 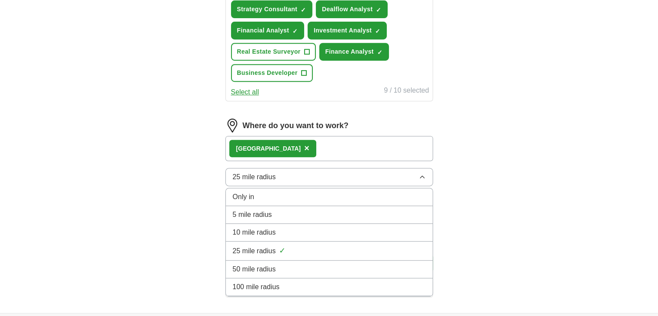 I want to click on span: Real Estate Surveyor, so click(x=269, y=51).